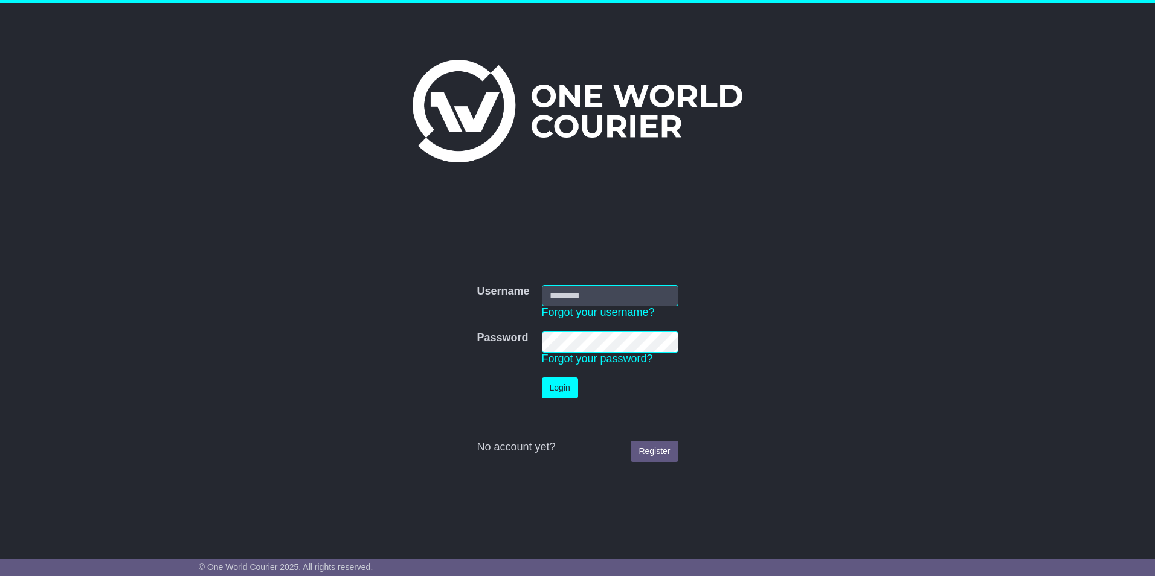  Describe the element at coordinates (502, 338) in the screenshot. I see `label: Password` at that location.